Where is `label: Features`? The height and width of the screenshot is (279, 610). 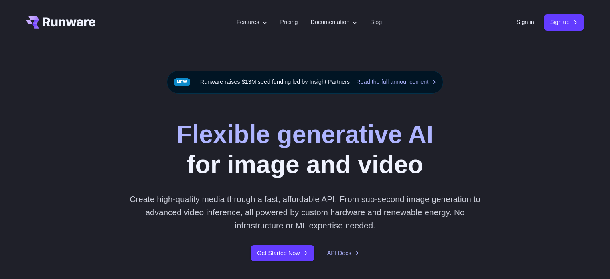 label: Features is located at coordinates (252, 22).